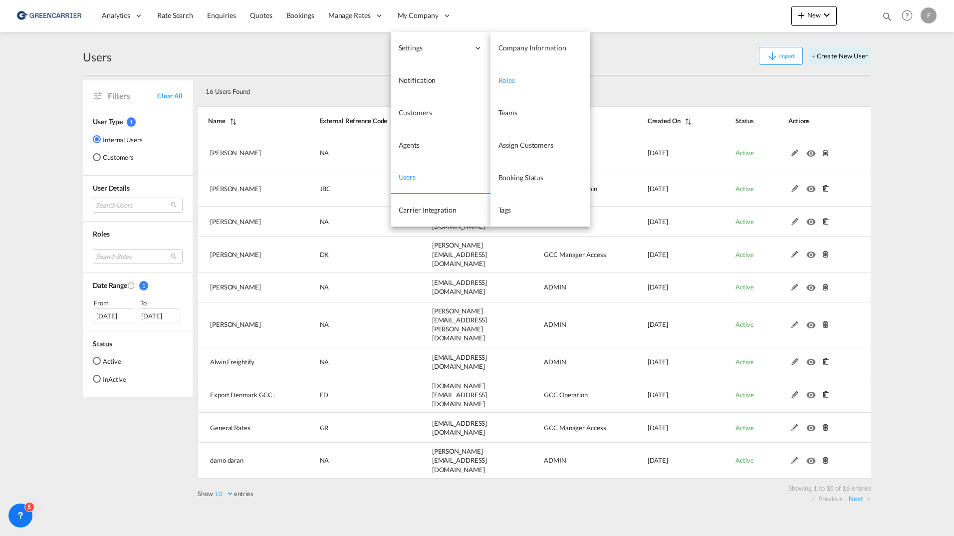 Image resolution: width=954 pixels, height=536 pixels. What do you see at coordinates (351, 255) in the screenshot?
I see `td: DK` at bounding box center [351, 255].